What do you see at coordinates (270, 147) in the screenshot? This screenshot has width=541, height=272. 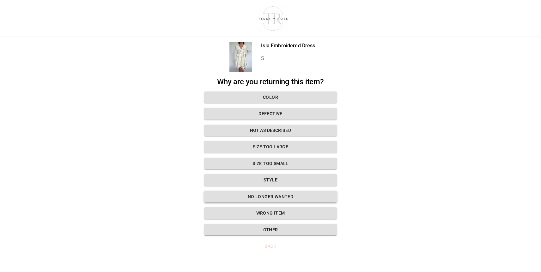 I see `button: Size too large` at bounding box center [270, 147].